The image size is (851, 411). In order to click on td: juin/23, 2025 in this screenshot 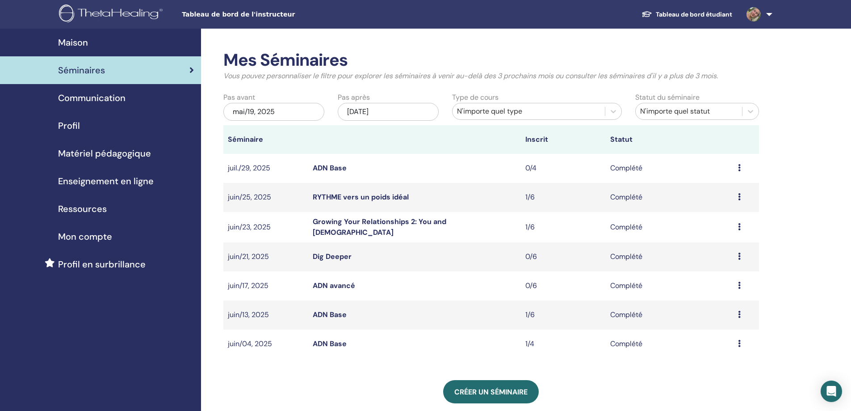, I will do `click(266, 227)`.